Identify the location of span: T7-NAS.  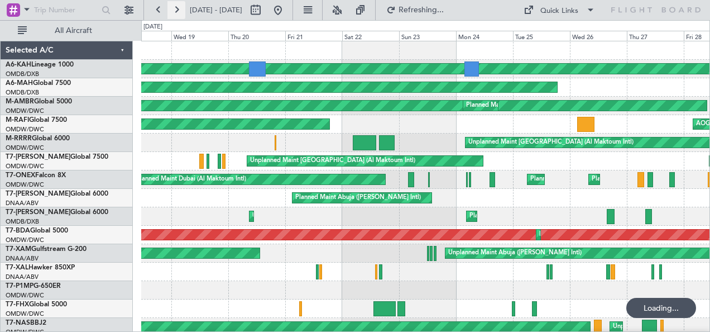
(18, 323).